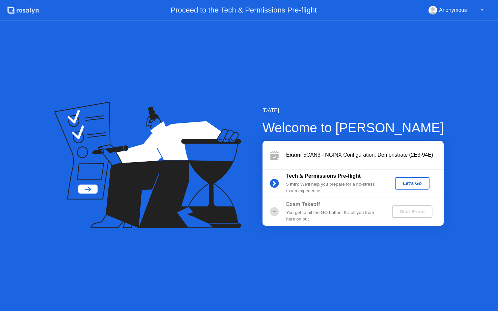 This screenshot has height=311, width=498. I want to click on div: Let's Go, so click(412, 183).